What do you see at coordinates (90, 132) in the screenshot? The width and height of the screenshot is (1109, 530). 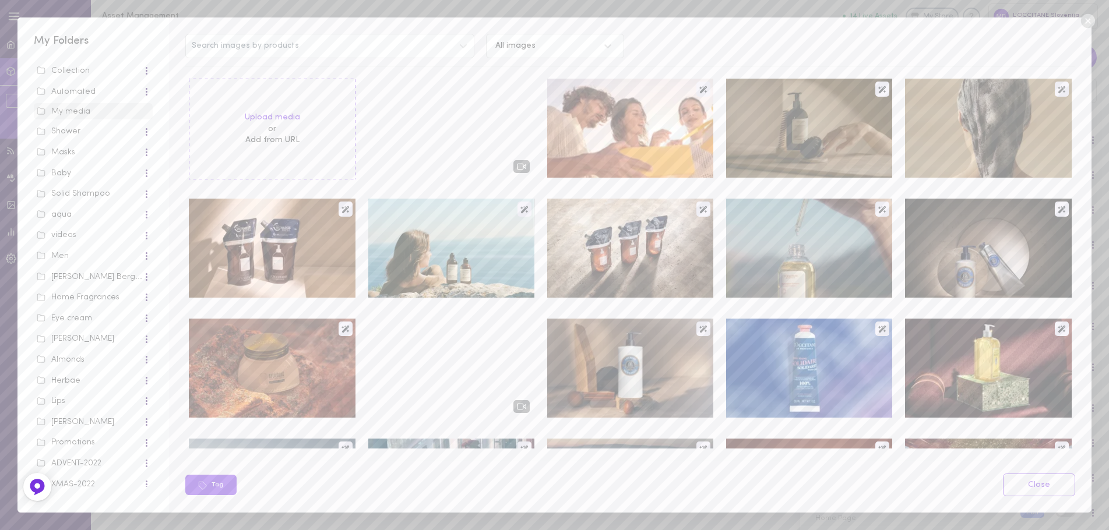 I see `div: Shower` at bounding box center [90, 132].